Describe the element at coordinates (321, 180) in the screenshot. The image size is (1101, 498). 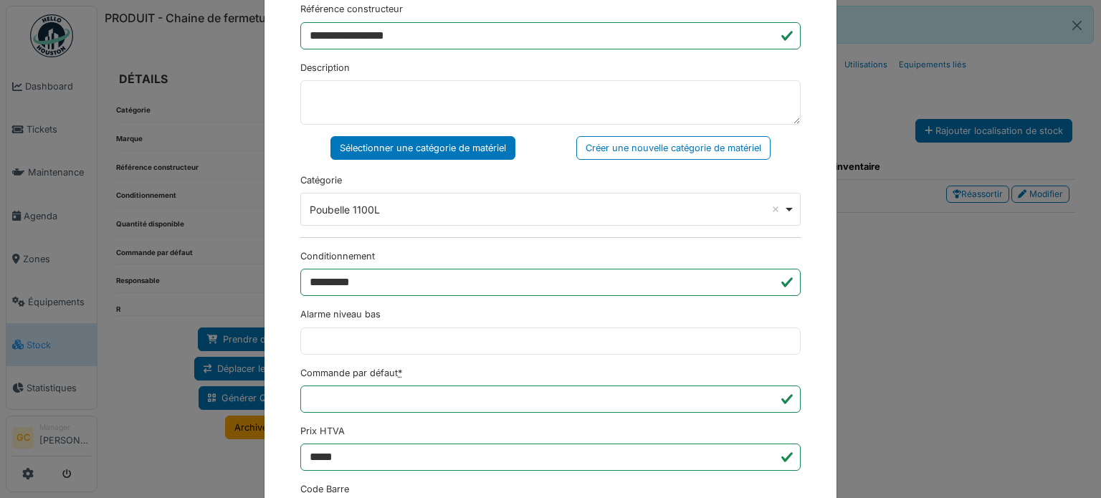
I see `label: Catégorie` at that location.